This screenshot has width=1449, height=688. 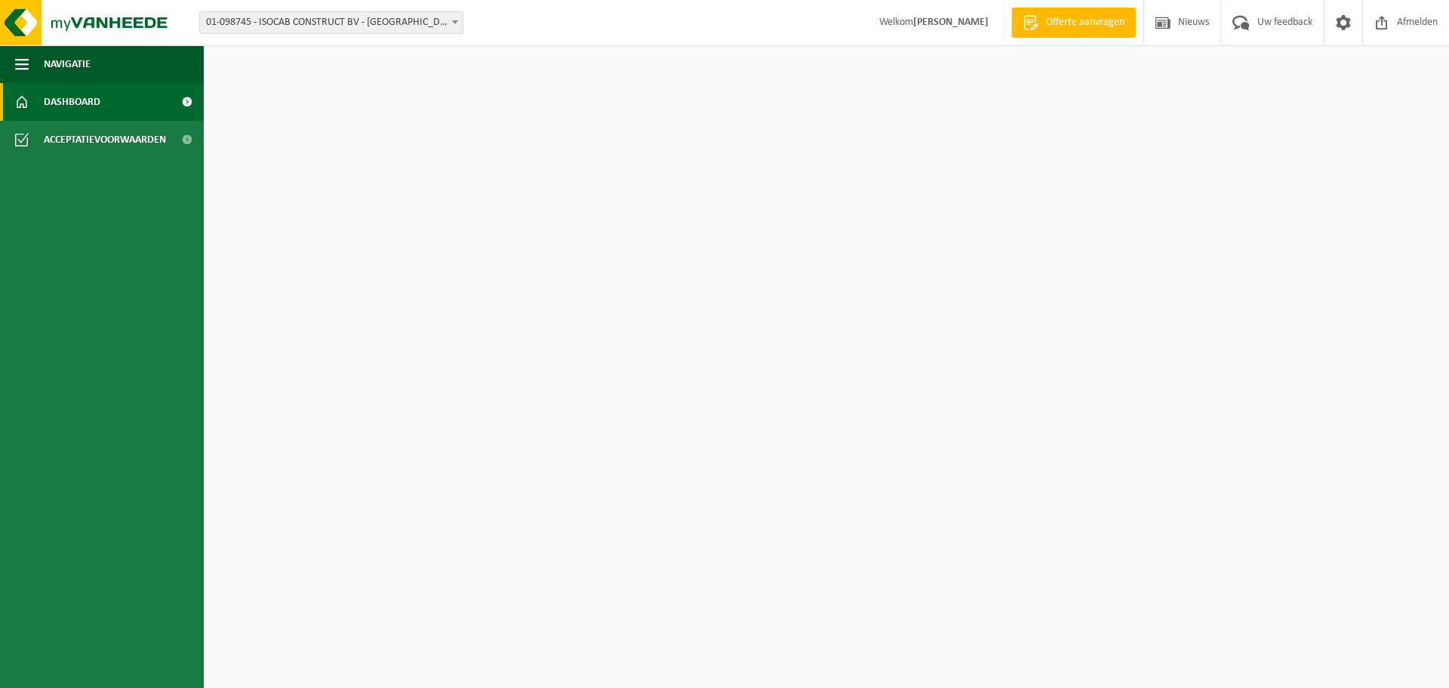 I want to click on span: Dashboard, so click(x=72, y=102).